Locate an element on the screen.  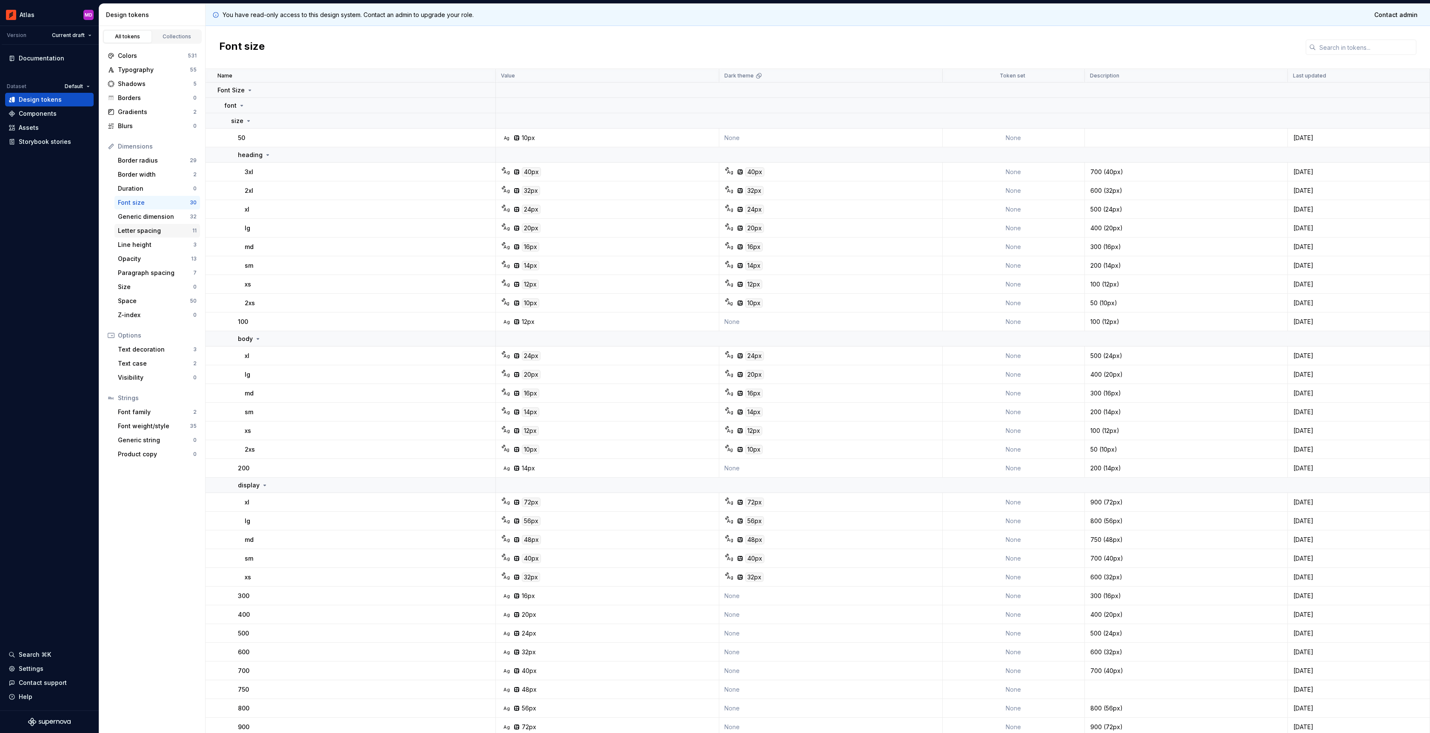
a: Generic dimension32 is located at coordinates (157, 217).